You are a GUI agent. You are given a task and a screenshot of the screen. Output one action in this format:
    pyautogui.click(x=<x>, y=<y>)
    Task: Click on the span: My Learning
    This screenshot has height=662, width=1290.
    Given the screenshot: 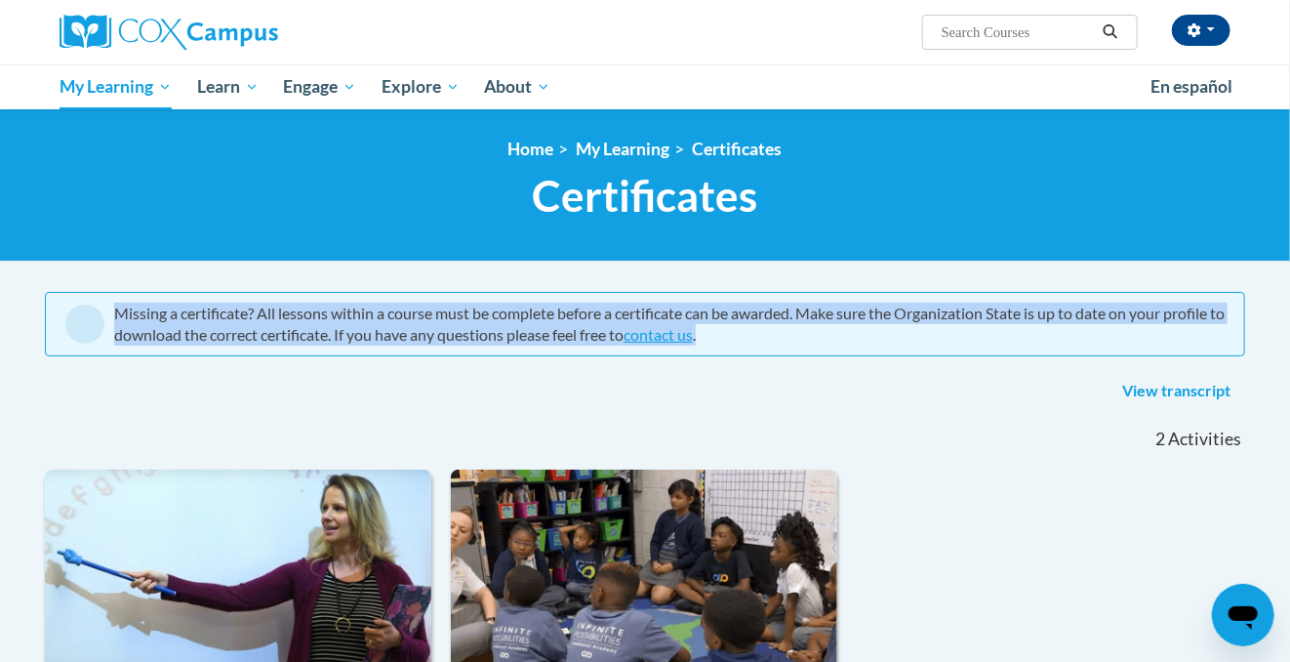 What is the action you would take?
    pyautogui.click(x=115, y=87)
    